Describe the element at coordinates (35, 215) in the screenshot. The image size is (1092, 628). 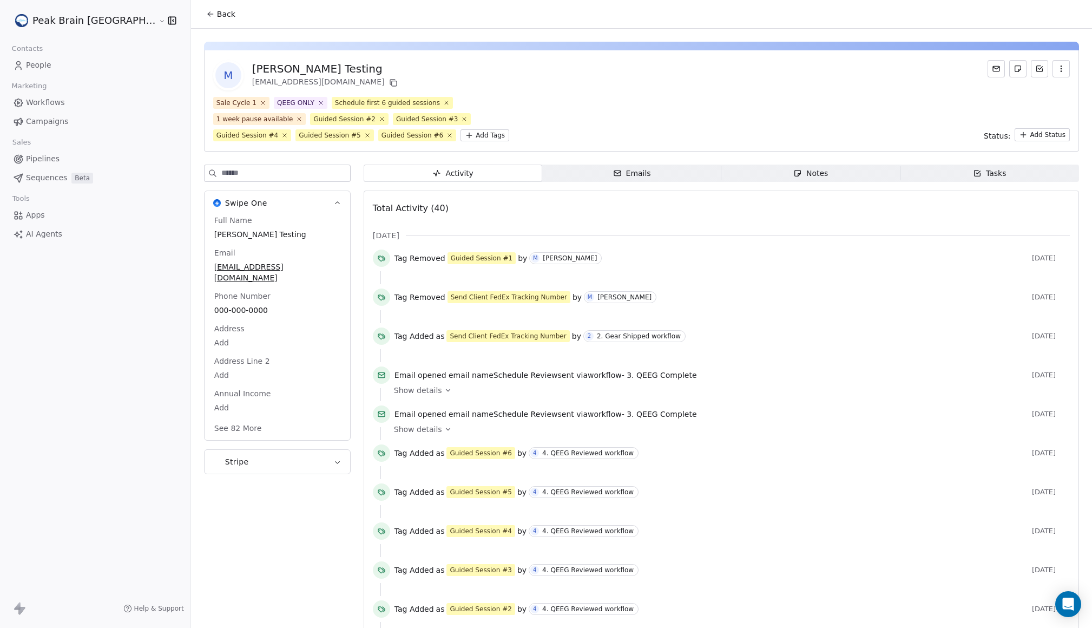
I see `span: Apps` at that location.